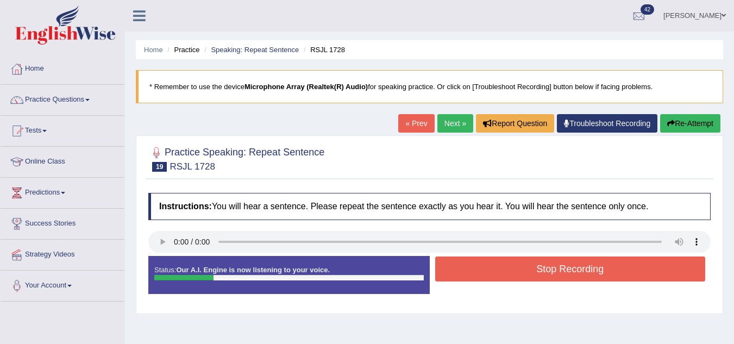  Describe the element at coordinates (253, 270) in the screenshot. I see `strong: Our A.I. Engine is now listening to your voice.` at that location.